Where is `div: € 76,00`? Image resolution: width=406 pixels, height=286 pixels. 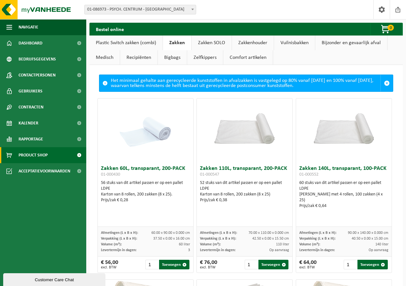
div: € 76,00 is located at coordinates (209, 264).